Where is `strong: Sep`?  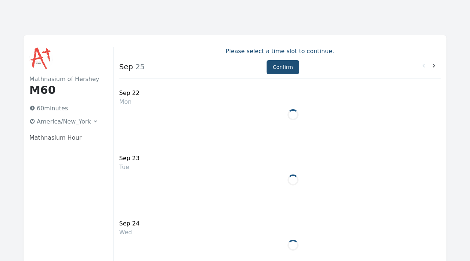
strong: Sep is located at coordinates (126, 67).